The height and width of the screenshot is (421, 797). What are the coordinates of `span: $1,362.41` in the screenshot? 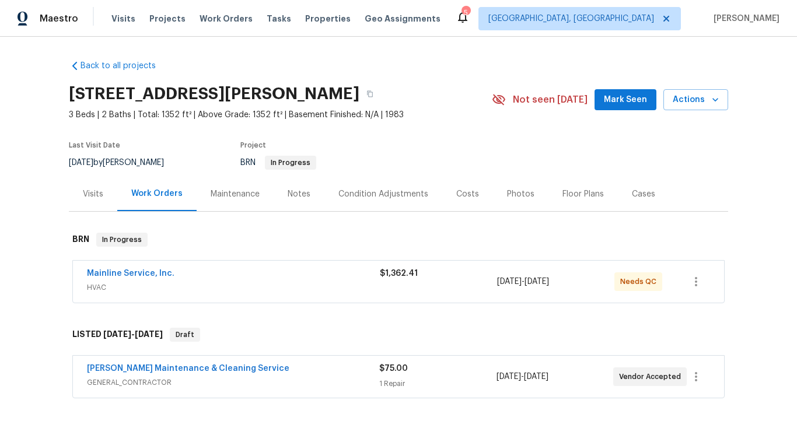 It's located at (398, 274).